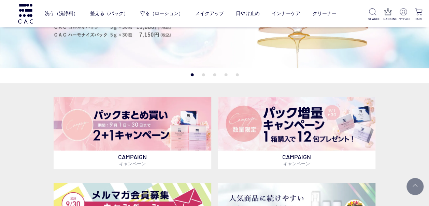 The height and width of the screenshot is (206, 429). I want to click on button: 1 of 5, so click(192, 74).